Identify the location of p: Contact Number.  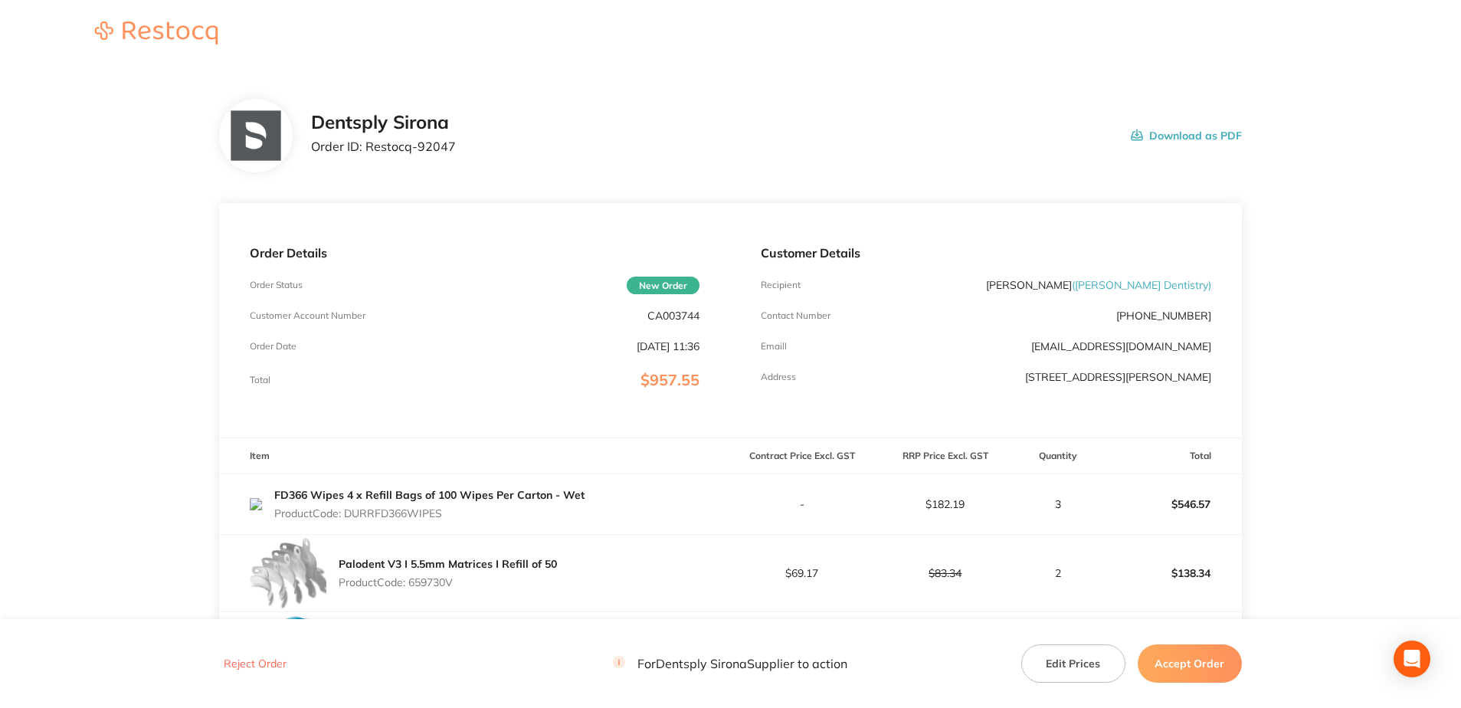
(795, 316).